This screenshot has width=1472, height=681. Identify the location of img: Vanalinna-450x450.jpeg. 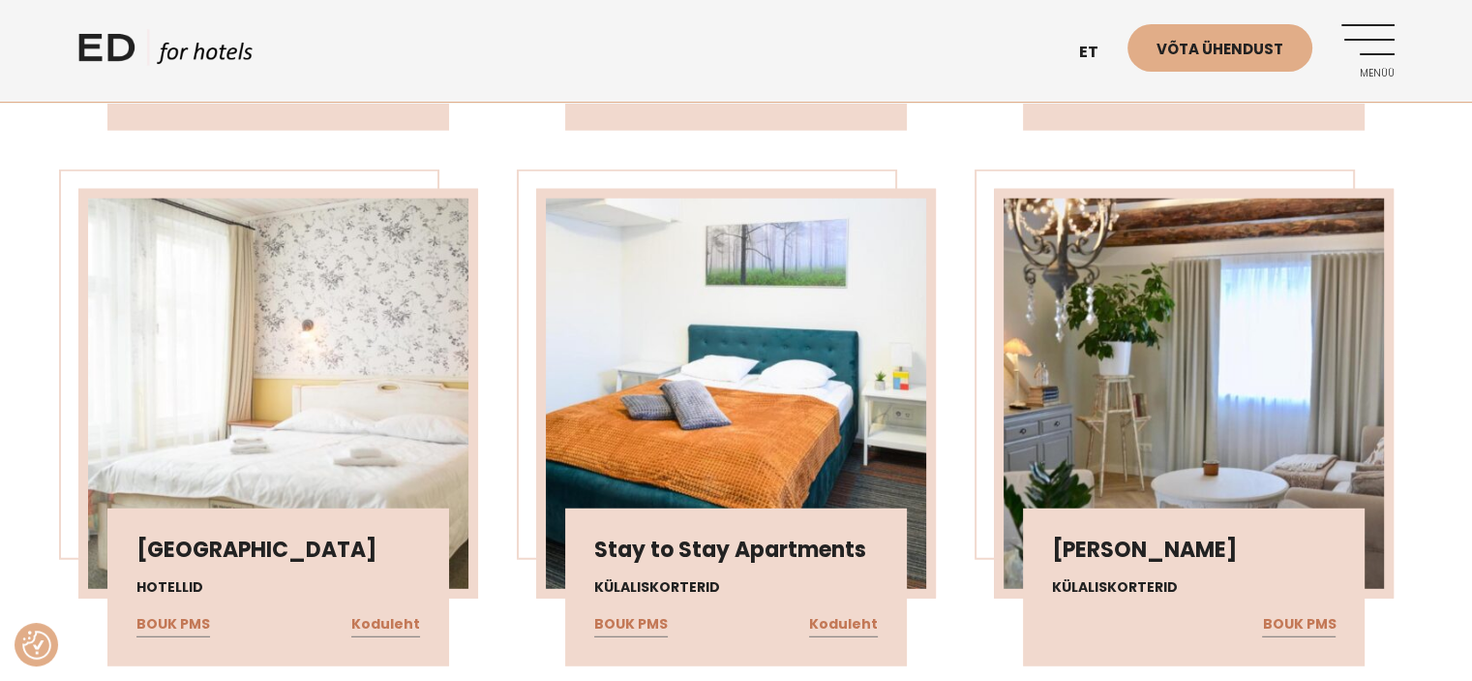
(278, 393).